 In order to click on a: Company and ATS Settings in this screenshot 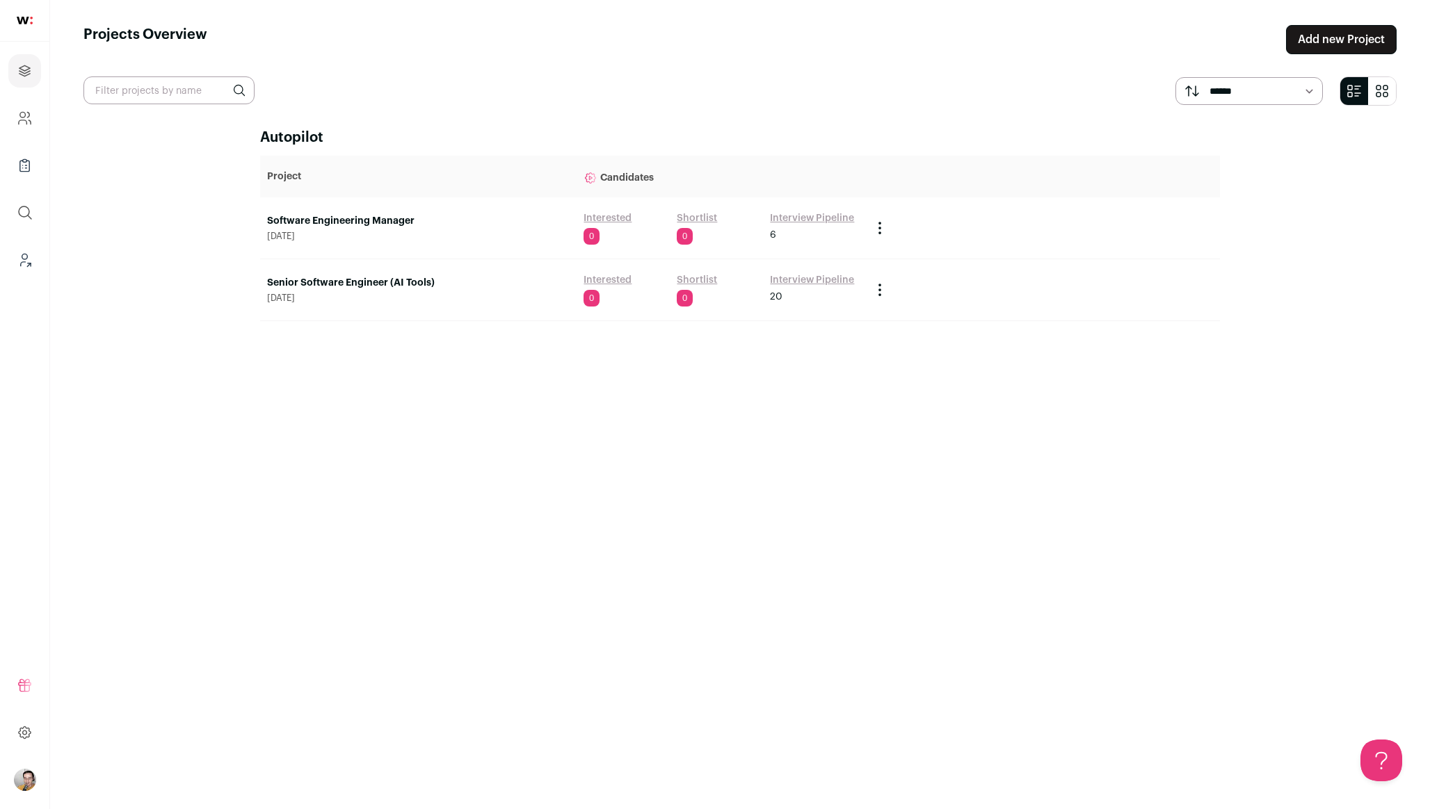, I will do `click(24, 118)`.